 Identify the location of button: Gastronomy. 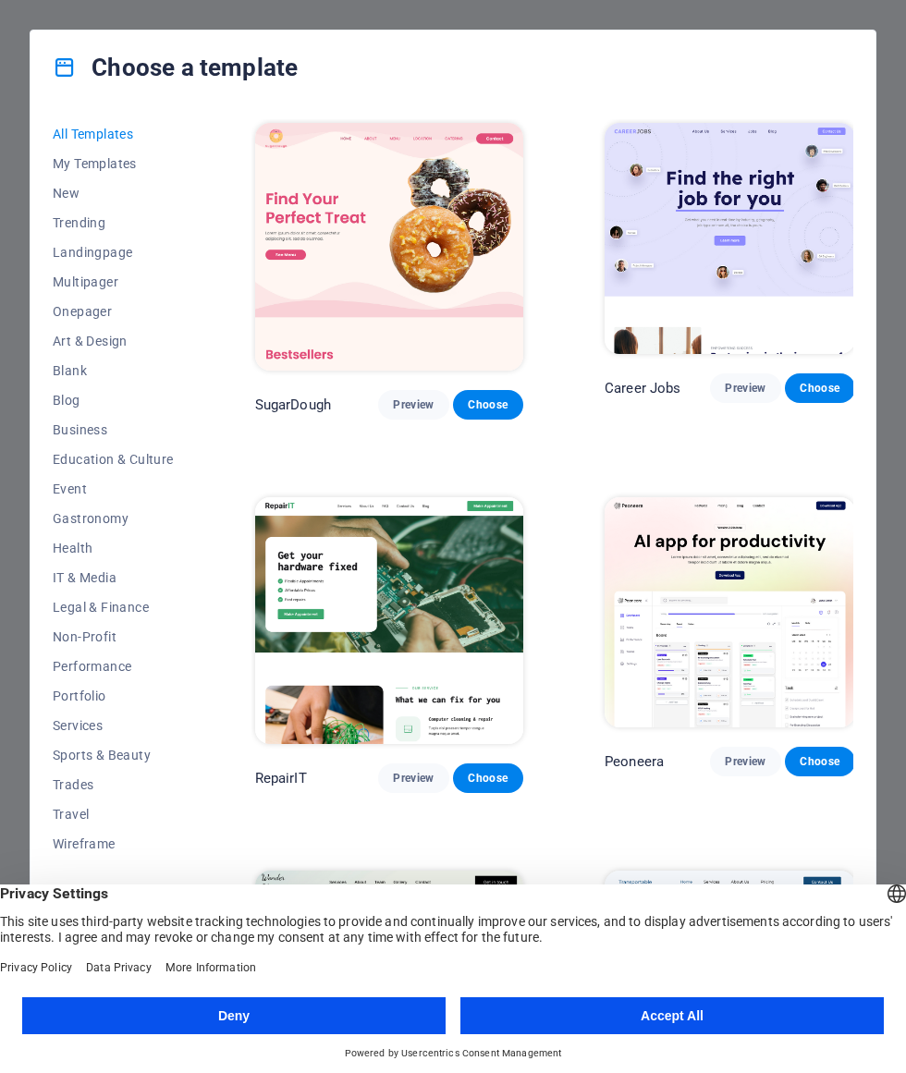
(113, 519).